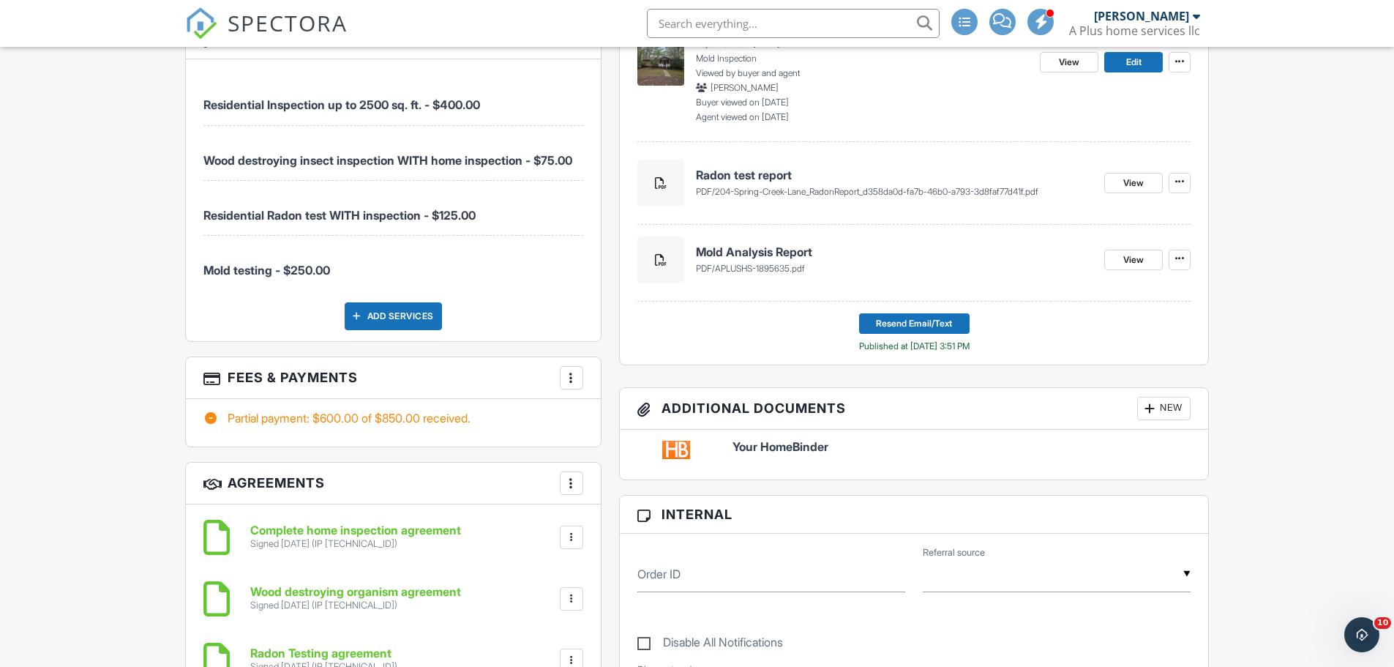 This screenshot has height=667, width=1394. Describe the element at coordinates (340, 215) in the screenshot. I see `span: Residential Radon test WITH inspection - $125.00` at that location.